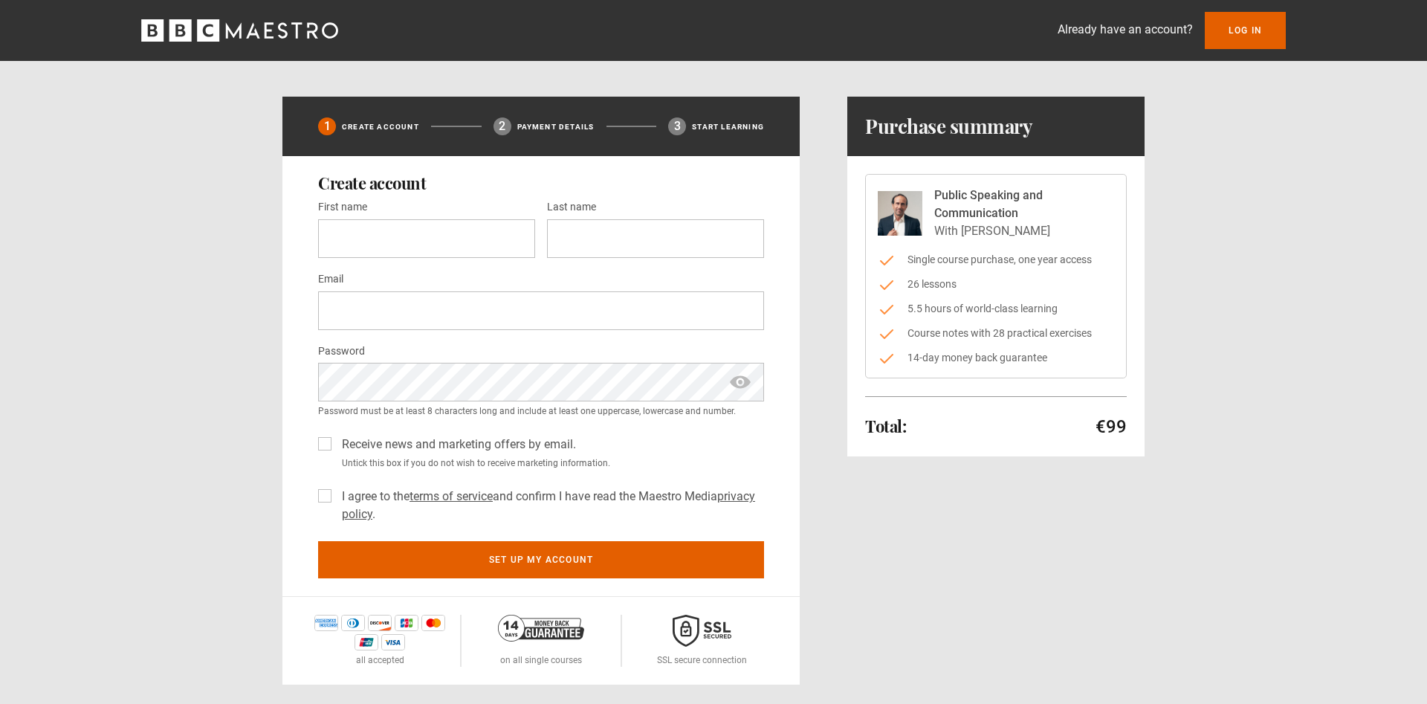 Image resolution: width=1427 pixels, height=704 pixels. What do you see at coordinates (541, 411) in the screenshot?
I see `small: Password must be at least 8 characters long and include at least one uppercase, lowercase and num...` at bounding box center [541, 411].